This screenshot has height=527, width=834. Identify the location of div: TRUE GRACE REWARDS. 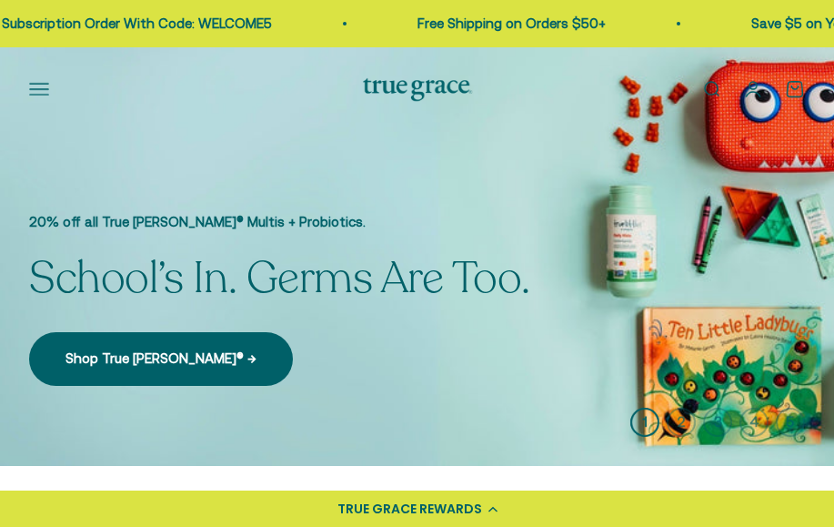
(409, 508).